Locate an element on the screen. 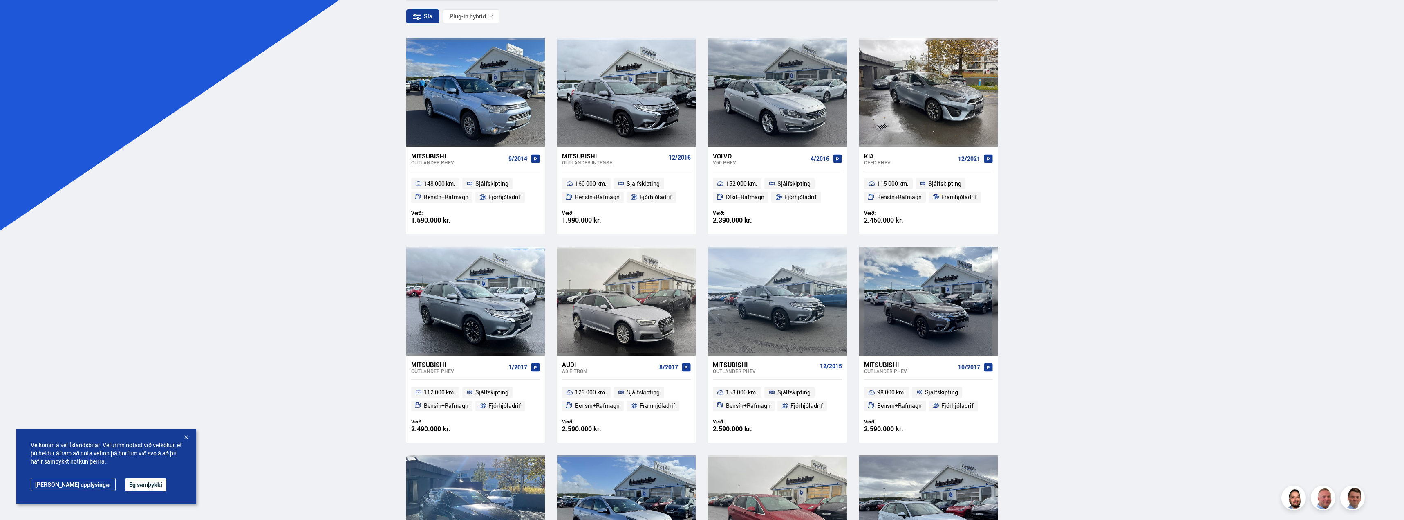  a: Mitsubishi Outlander PHEV 10/2017 98 000 km. Sjálfskipting Bensín+Rafmagn Fjórhjóladrif Verð: 2.5... is located at coordinates (928, 399).